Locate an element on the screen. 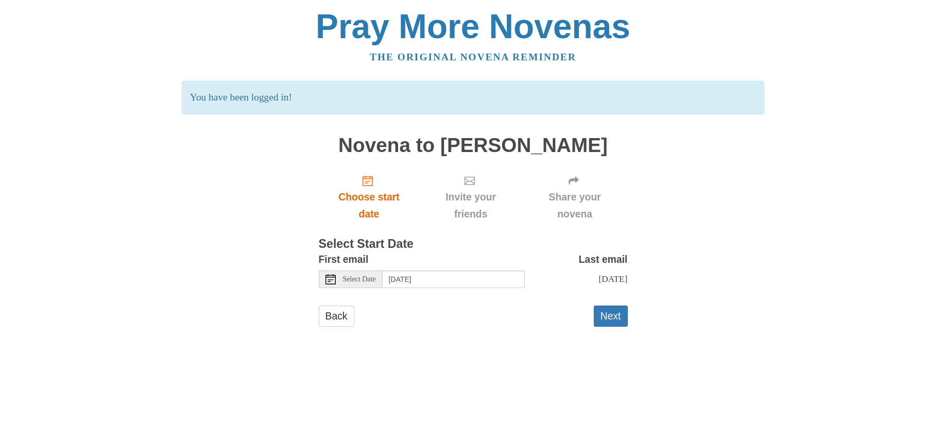 The height and width of the screenshot is (438, 946). label: First email is located at coordinates (343, 259).